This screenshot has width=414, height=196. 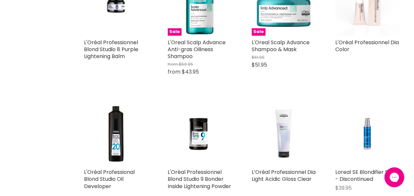 I want to click on a: L'Oréal Professionnel Blond Studio 8 Purple Lightening Balm, so click(x=111, y=49).